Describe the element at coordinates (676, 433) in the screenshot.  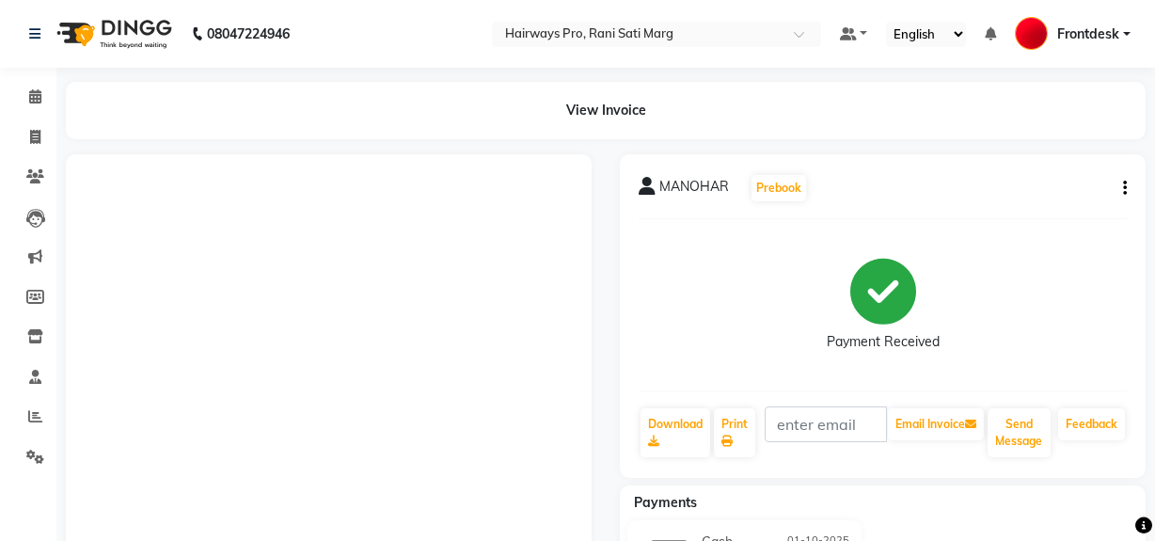
I see `a: Download` at that location.